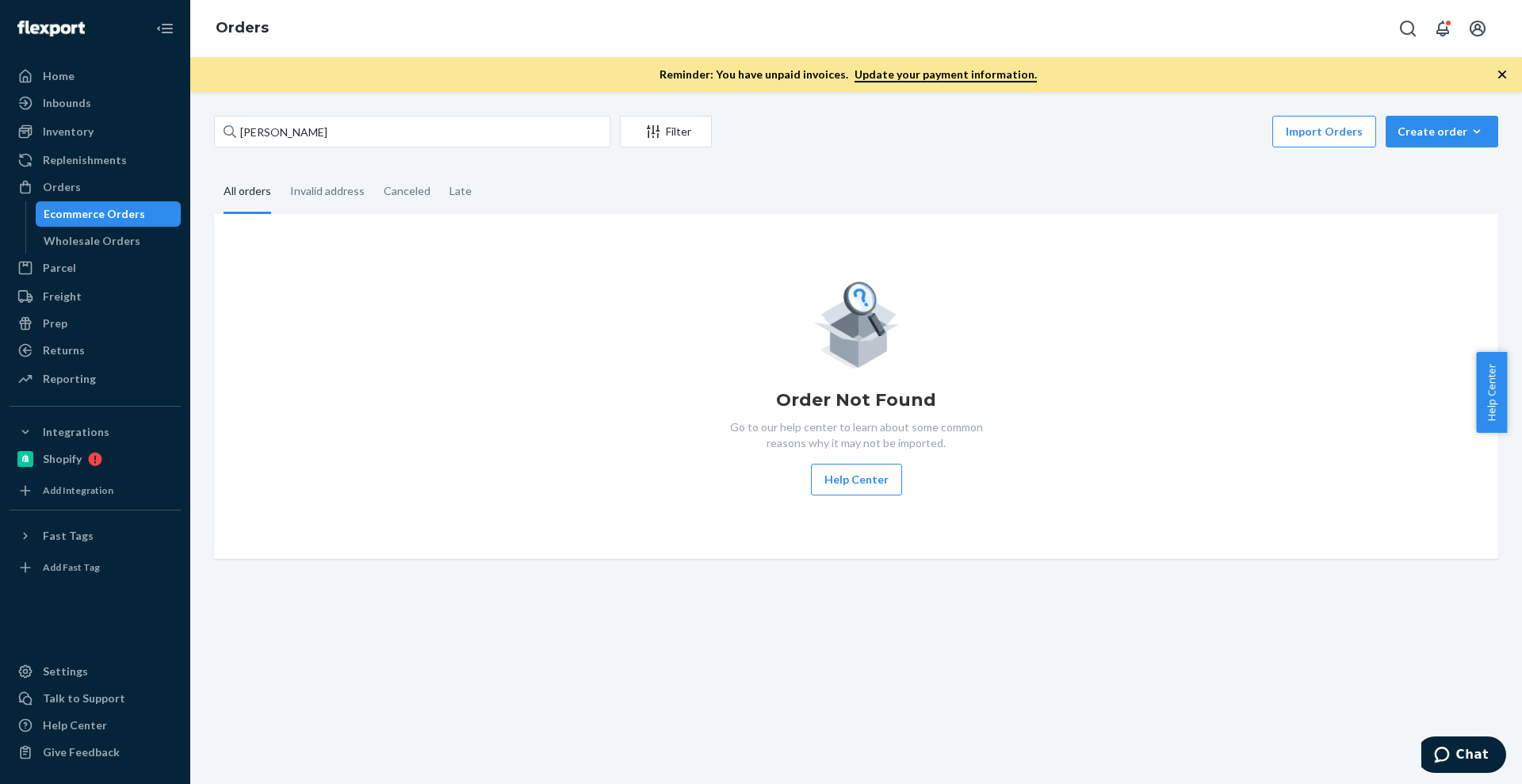  I want to click on div: Ecommerce Orders, so click(94, 214).